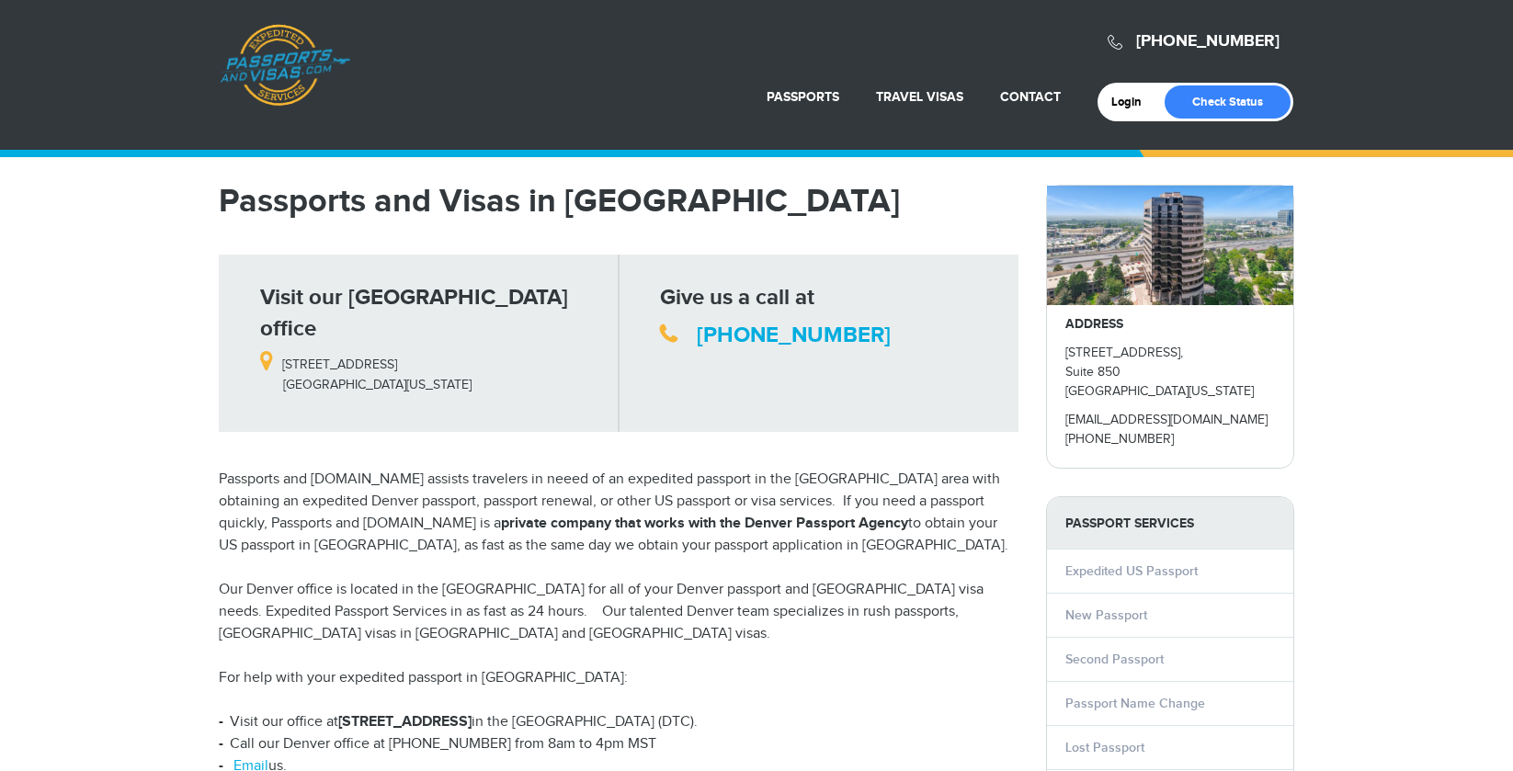 Image resolution: width=1513 pixels, height=771 pixels. I want to click on a: Login, so click(1132, 102).